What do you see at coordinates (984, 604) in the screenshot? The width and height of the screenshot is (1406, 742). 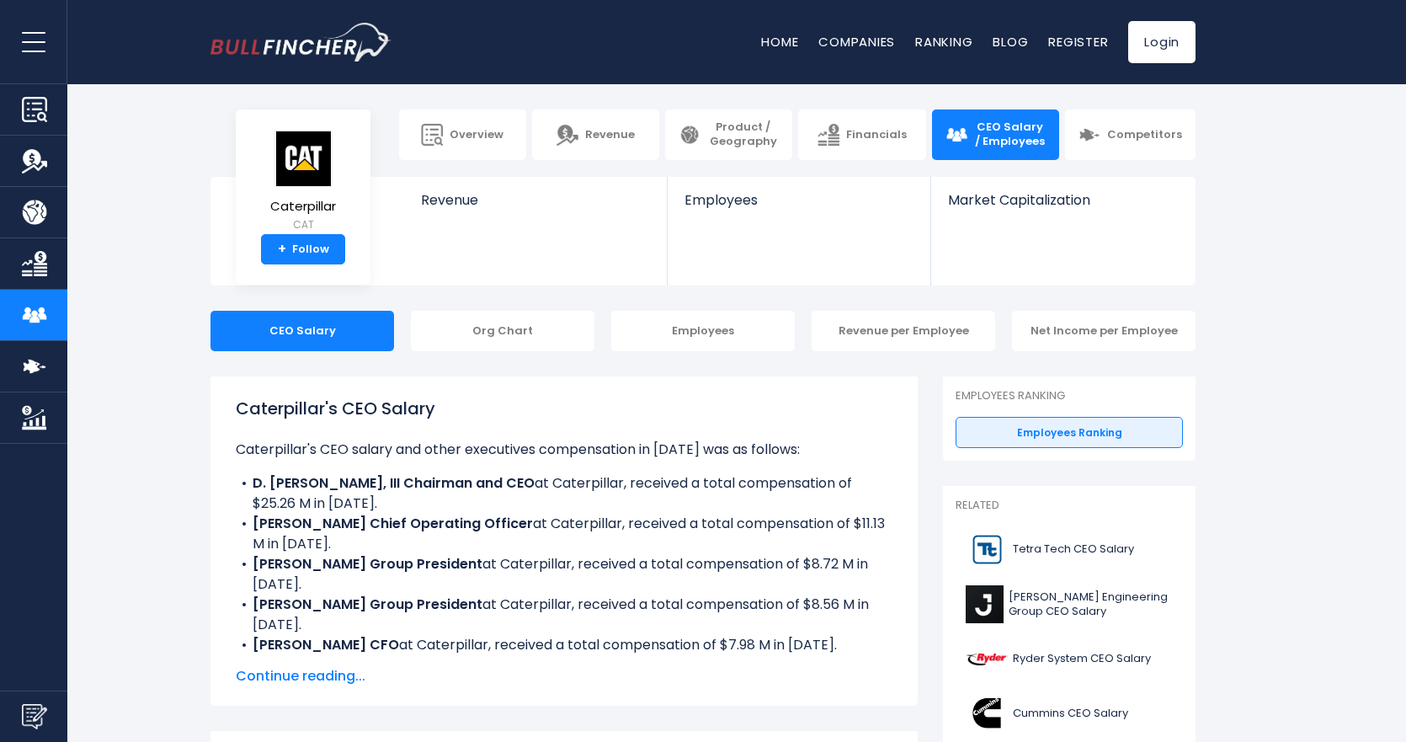 I see `img: J logo` at bounding box center [984, 604].